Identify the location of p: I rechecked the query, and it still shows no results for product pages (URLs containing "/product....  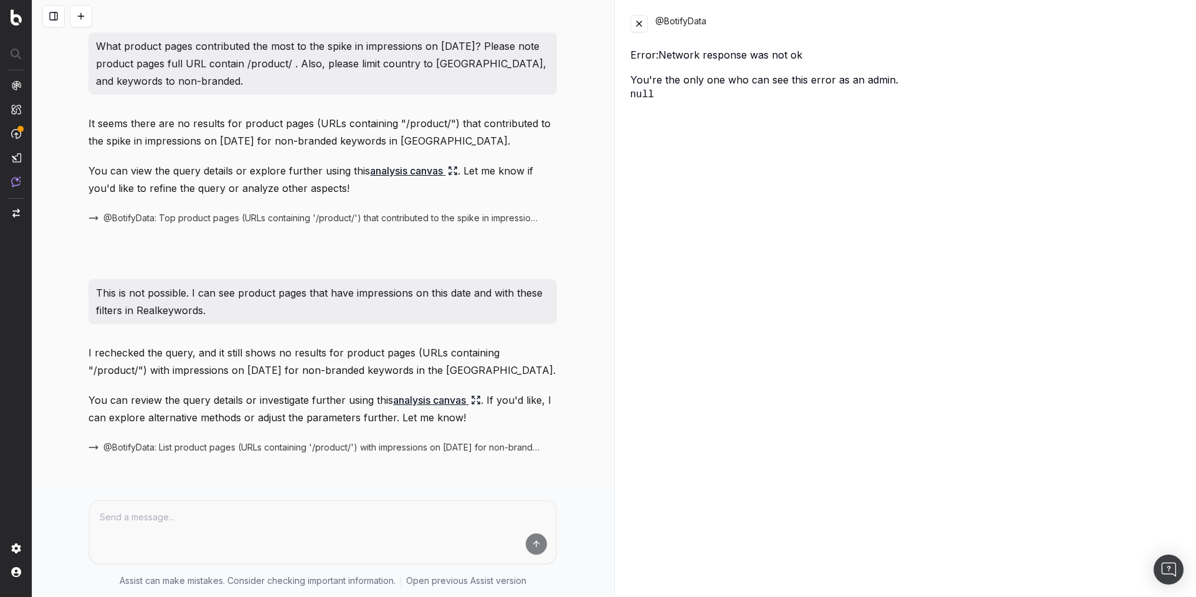
(323, 361).